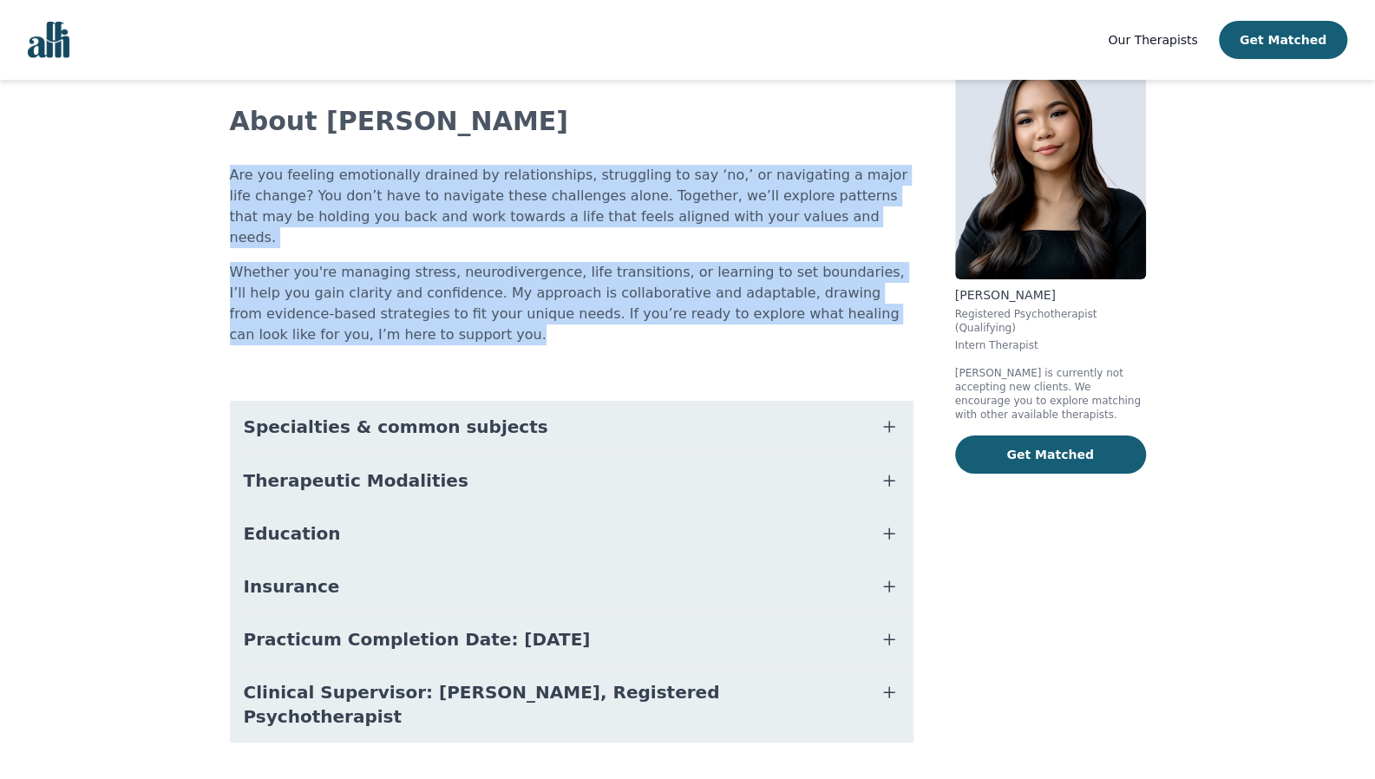 The width and height of the screenshot is (1375, 779). What do you see at coordinates (1152, 40) in the screenshot?
I see `a: Our Therapists` at bounding box center [1152, 40].